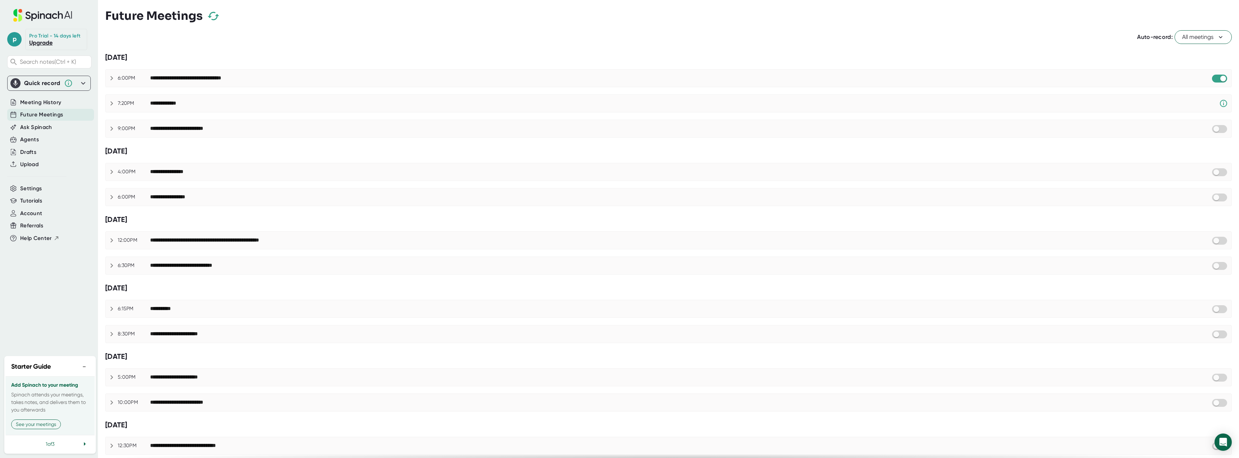  What do you see at coordinates (1224, 103) in the screenshot?
I see `svg: Spinach requires a video conference link.` at bounding box center [1224, 103].